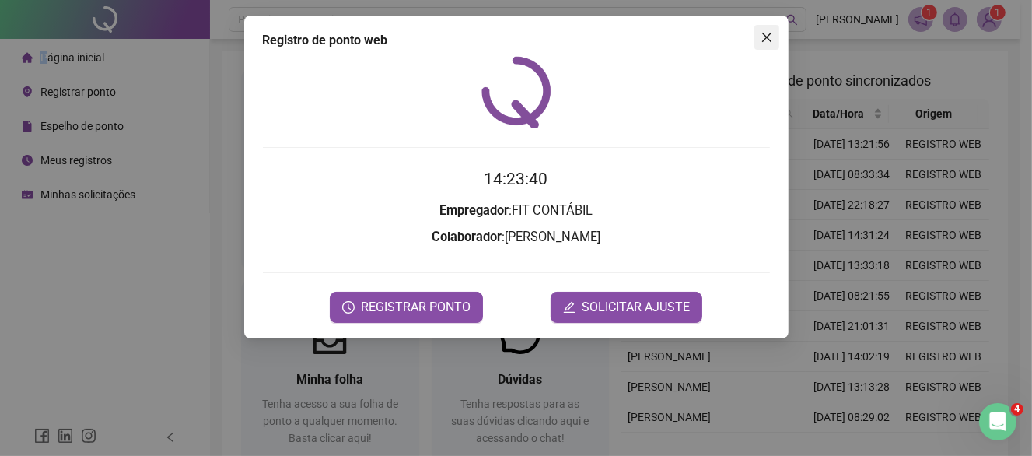 The image size is (1032, 456). Describe the element at coordinates (474, 210) in the screenshot. I see `strong: Empregador` at that location.